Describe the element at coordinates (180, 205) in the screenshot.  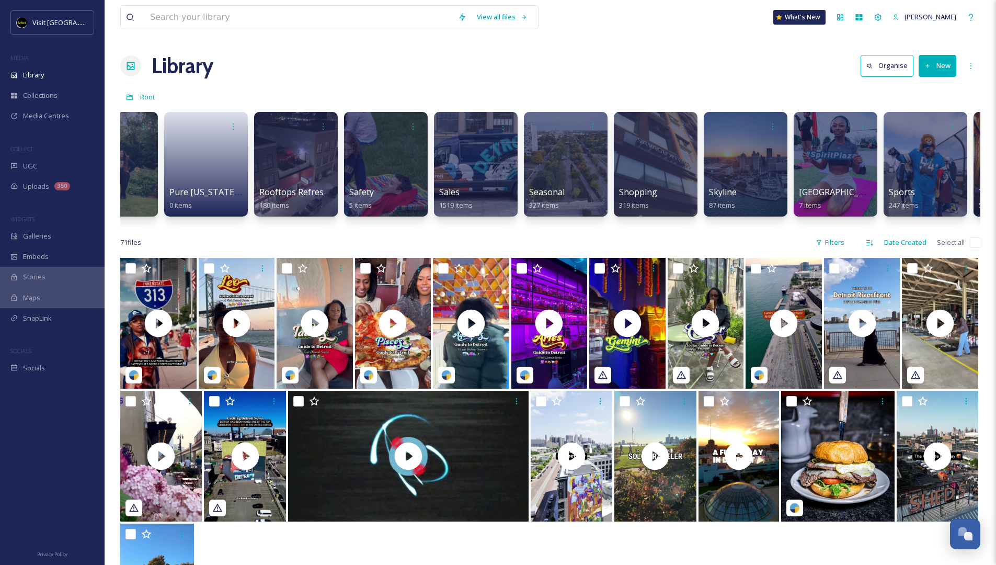
I see `span: 0 items` at that location.